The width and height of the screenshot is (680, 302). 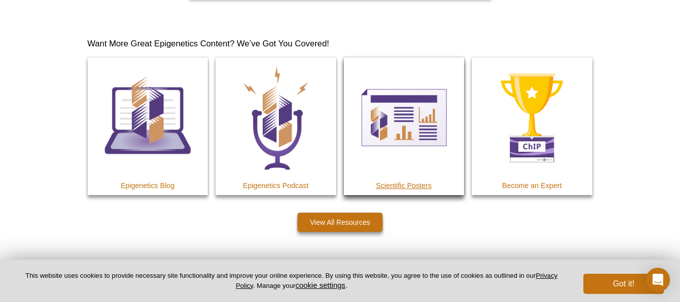 What do you see at coordinates (404, 185) in the screenshot?
I see `h4: Scientific Posters` at bounding box center [404, 185].